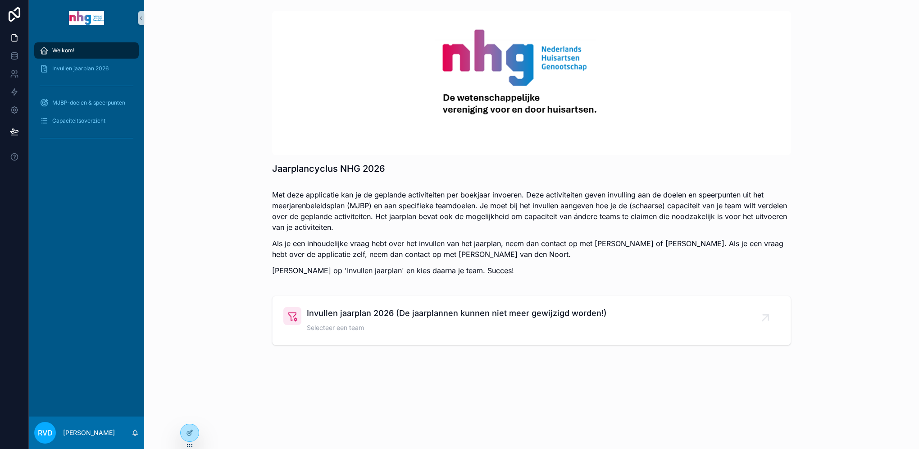 This screenshot has height=449, width=919. Describe the element at coordinates (532, 211) in the screenshot. I see `p: Met deze applicatie kan je de geplande activiteiten per boekjaar invoeren. Deze activiteiten geve...` at that location.